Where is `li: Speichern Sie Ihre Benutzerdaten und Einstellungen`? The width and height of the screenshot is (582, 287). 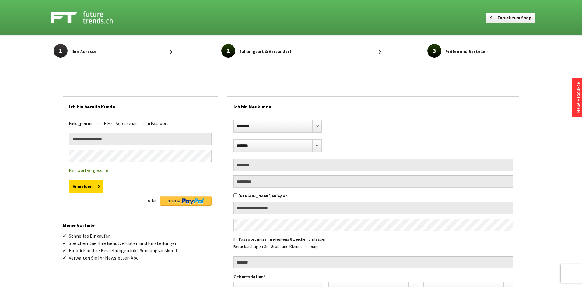 li: Speichern Sie Ihre Benutzerdaten und Einstellungen is located at coordinates (143, 243).